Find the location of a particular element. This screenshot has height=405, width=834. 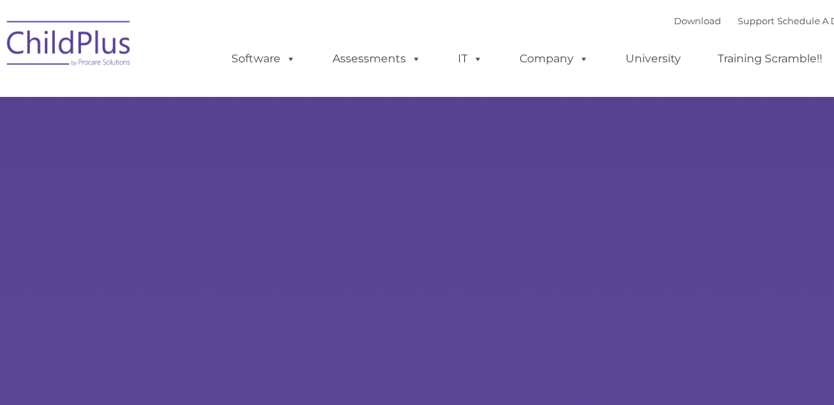

a: Support is located at coordinates (756, 21).